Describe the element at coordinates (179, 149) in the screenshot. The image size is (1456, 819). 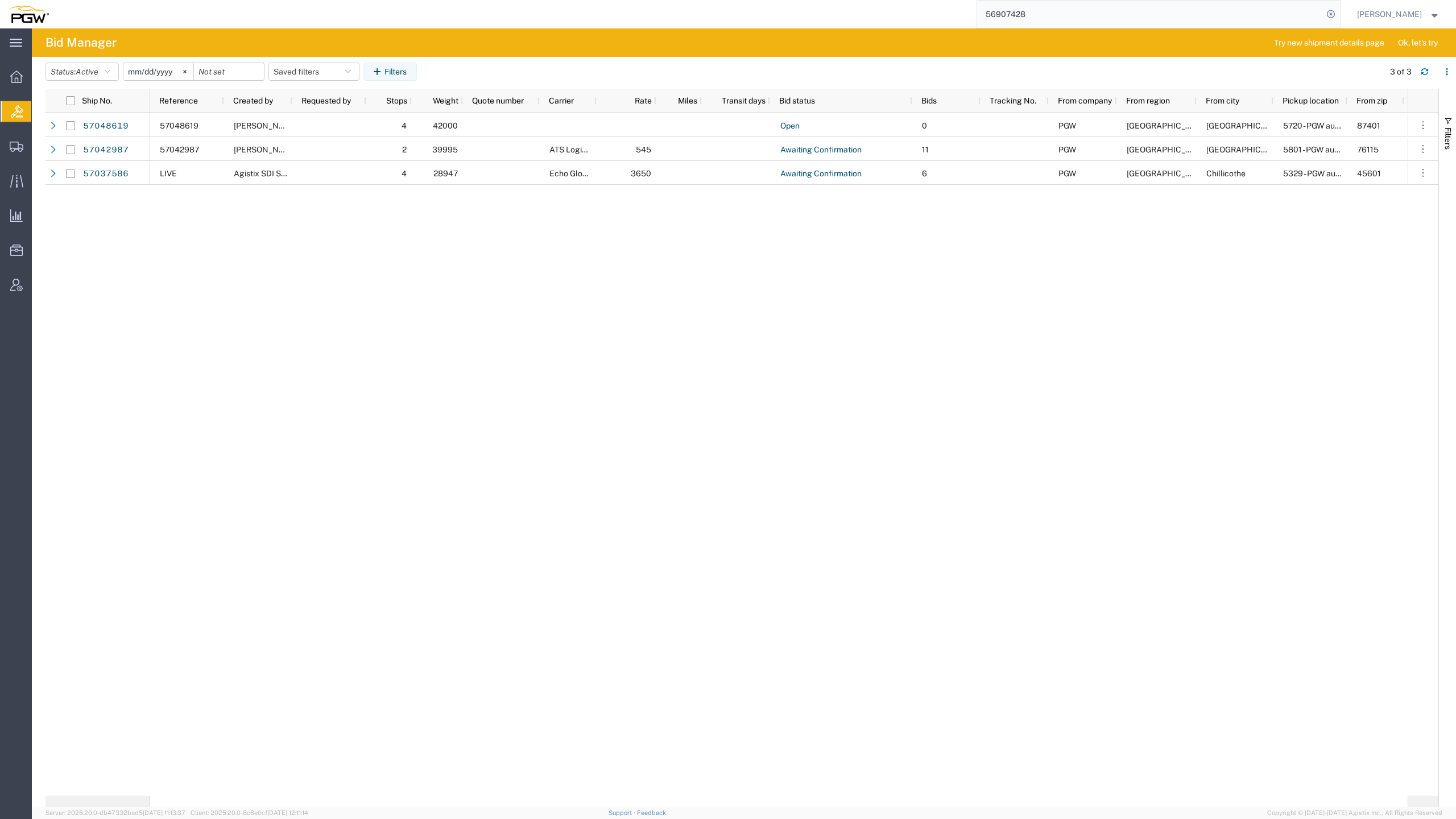
I see `span: 57042987` at that location.